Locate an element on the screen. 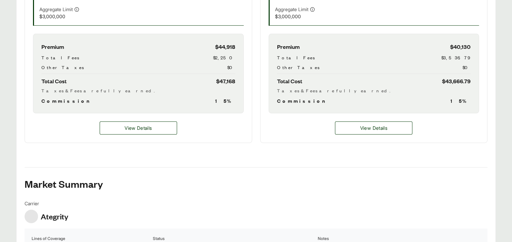 Image resolution: width=512 pixels, height=242 pixels. a: Berkley MP details is located at coordinates (138, 127).